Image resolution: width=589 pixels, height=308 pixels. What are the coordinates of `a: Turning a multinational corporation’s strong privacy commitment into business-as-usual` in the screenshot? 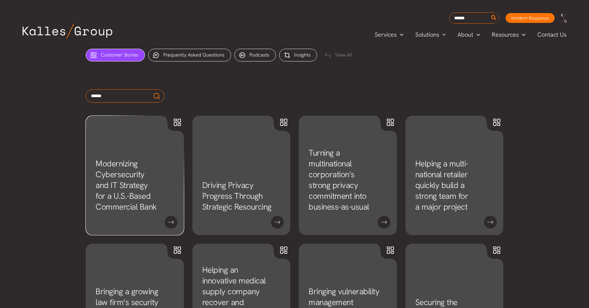 It's located at (339, 180).